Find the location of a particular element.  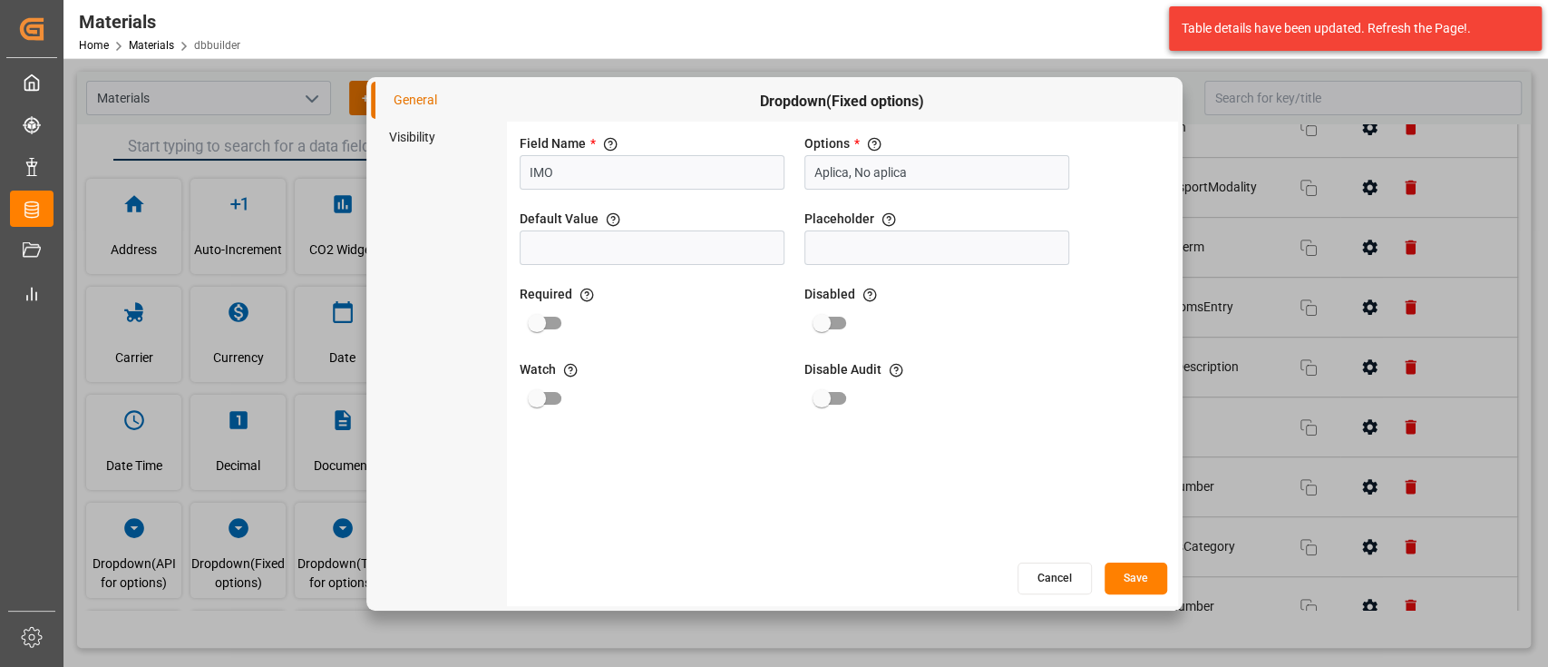

span: Disabled is located at coordinates (830, 294).